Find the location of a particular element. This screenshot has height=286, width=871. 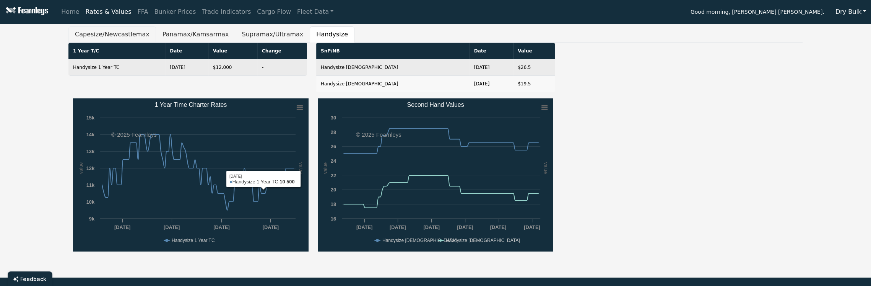

text: 12k is located at coordinates (91, 168).